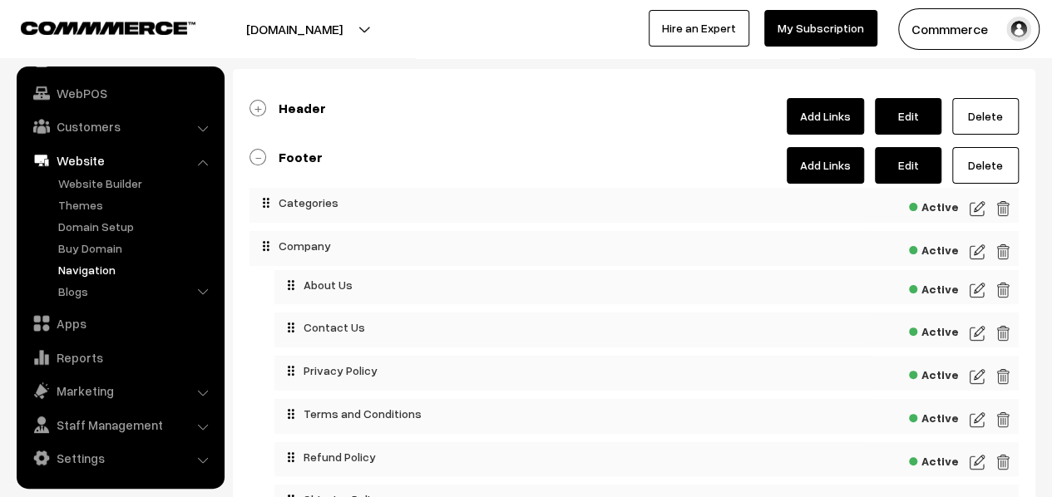 The image size is (1052, 497). What do you see at coordinates (557, 246) in the screenshot?
I see `div: Company` at bounding box center [557, 246].